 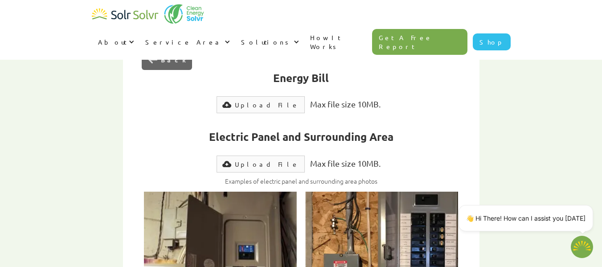 I want to click on img: 1702586718.png, so click(x=582, y=247).